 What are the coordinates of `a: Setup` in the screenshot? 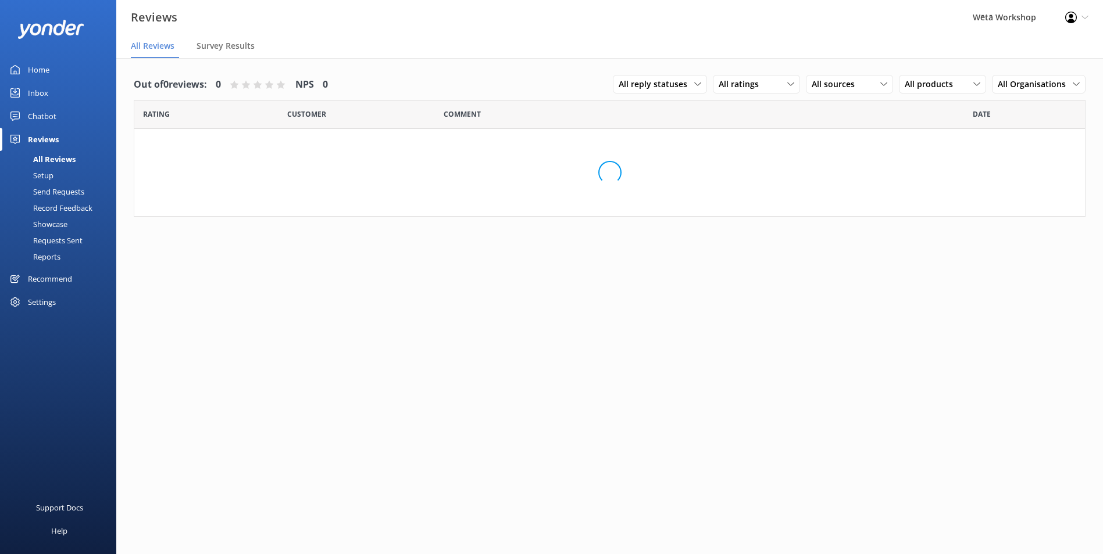 It's located at (62, 176).